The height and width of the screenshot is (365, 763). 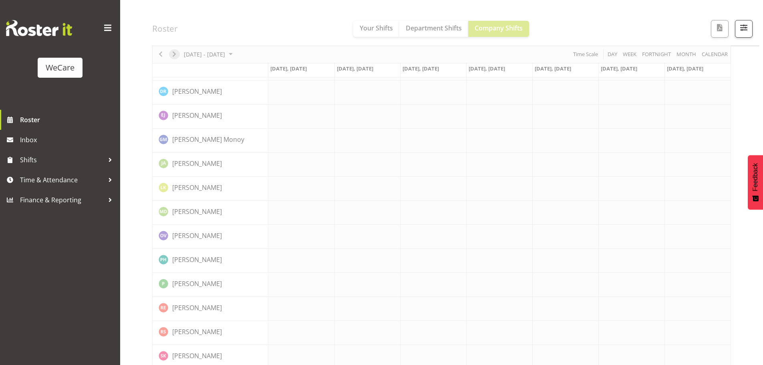 I want to click on button: Feedback - Show survey, so click(x=755, y=182).